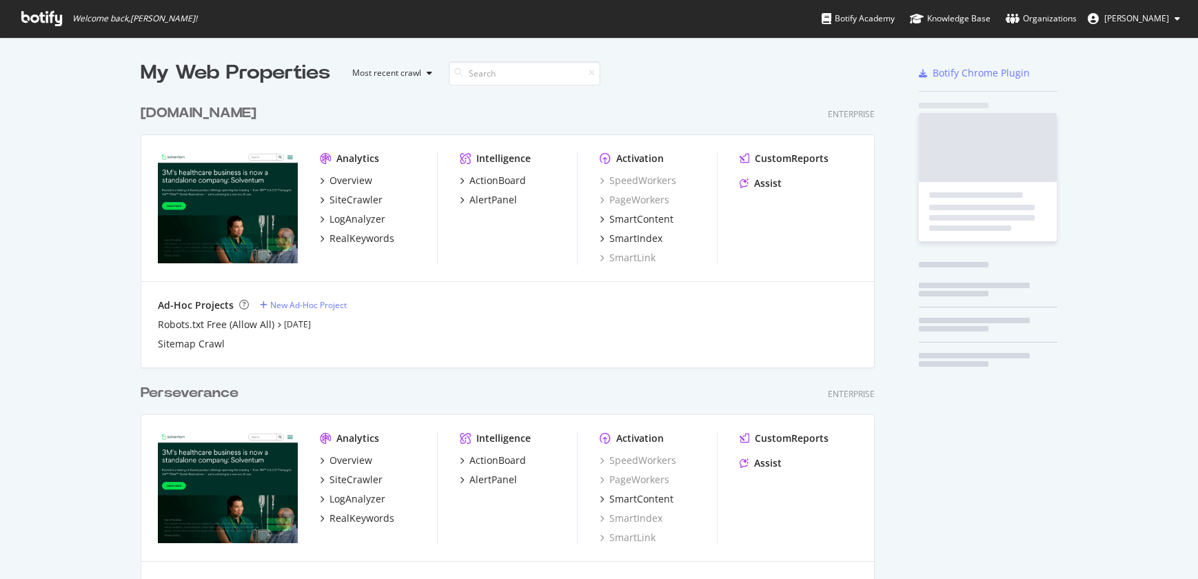  Describe the element at coordinates (191, 344) in the screenshot. I see `div: Sitemap Crawl` at that location.